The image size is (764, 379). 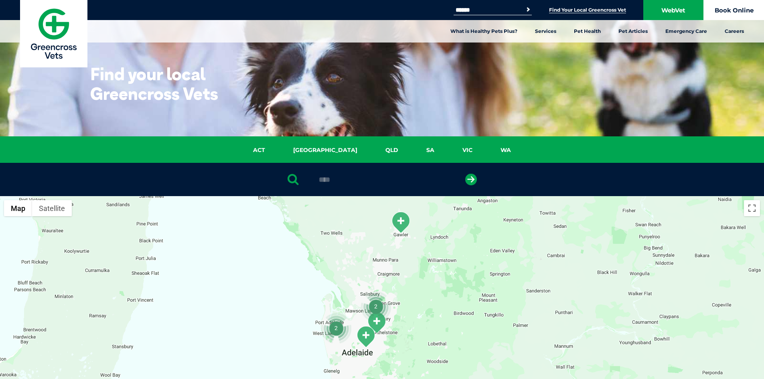 What do you see at coordinates (528, 10) in the screenshot?
I see `button: Search` at bounding box center [528, 10].